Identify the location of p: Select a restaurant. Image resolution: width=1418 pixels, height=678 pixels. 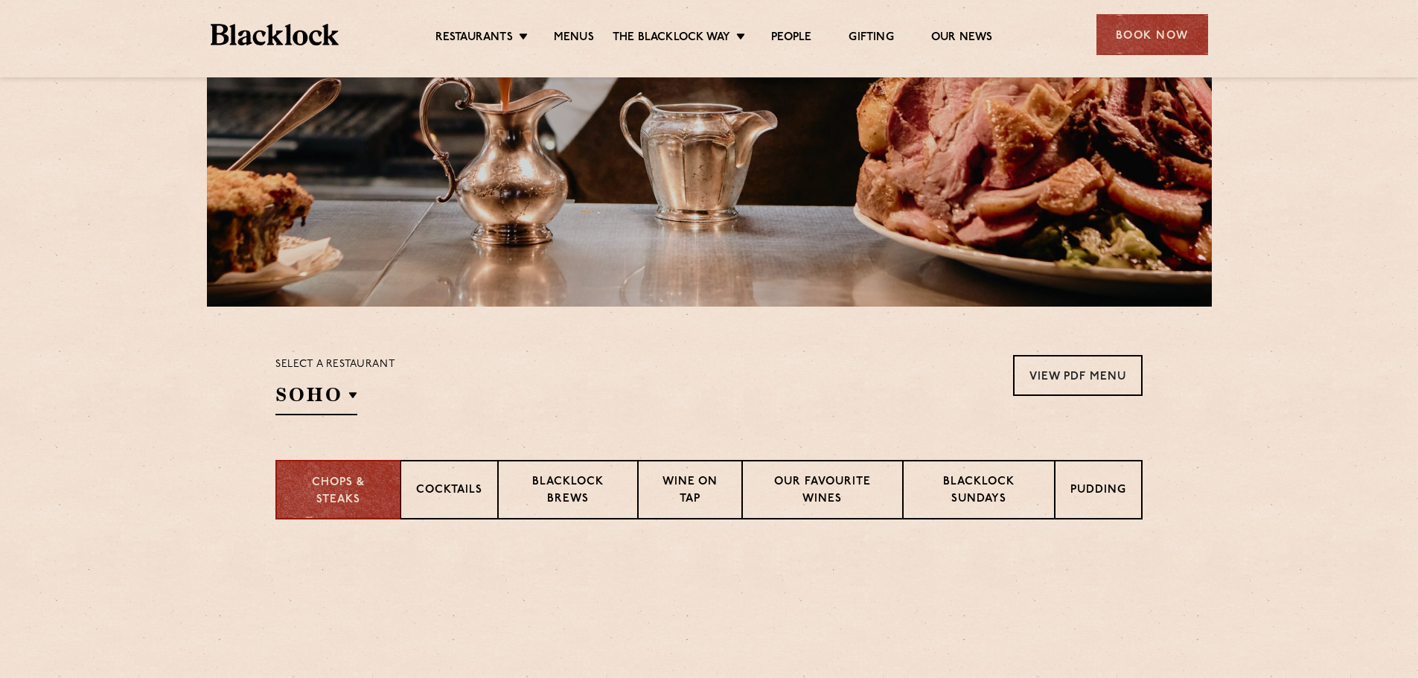
(335, 365).